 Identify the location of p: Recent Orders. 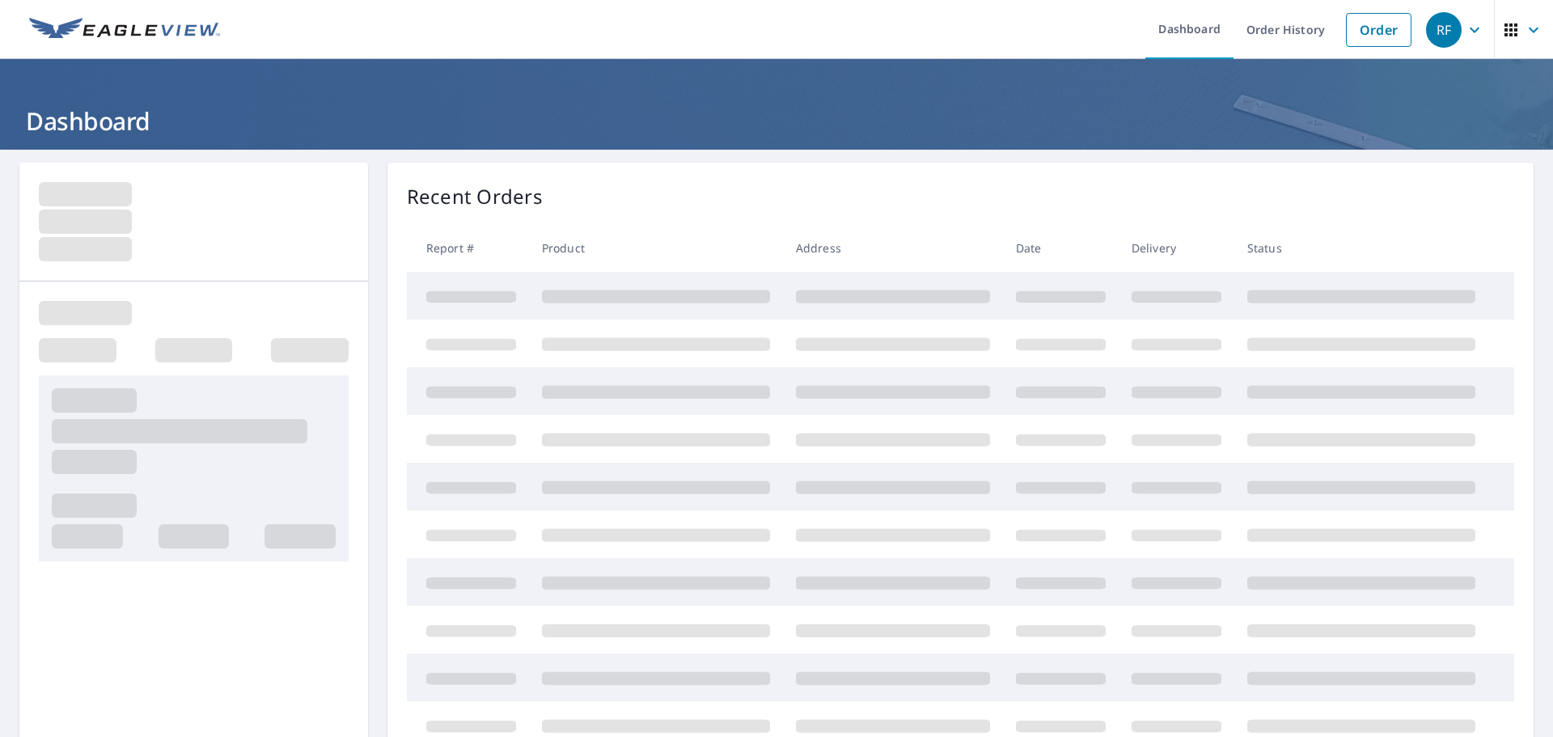
(475, 197).